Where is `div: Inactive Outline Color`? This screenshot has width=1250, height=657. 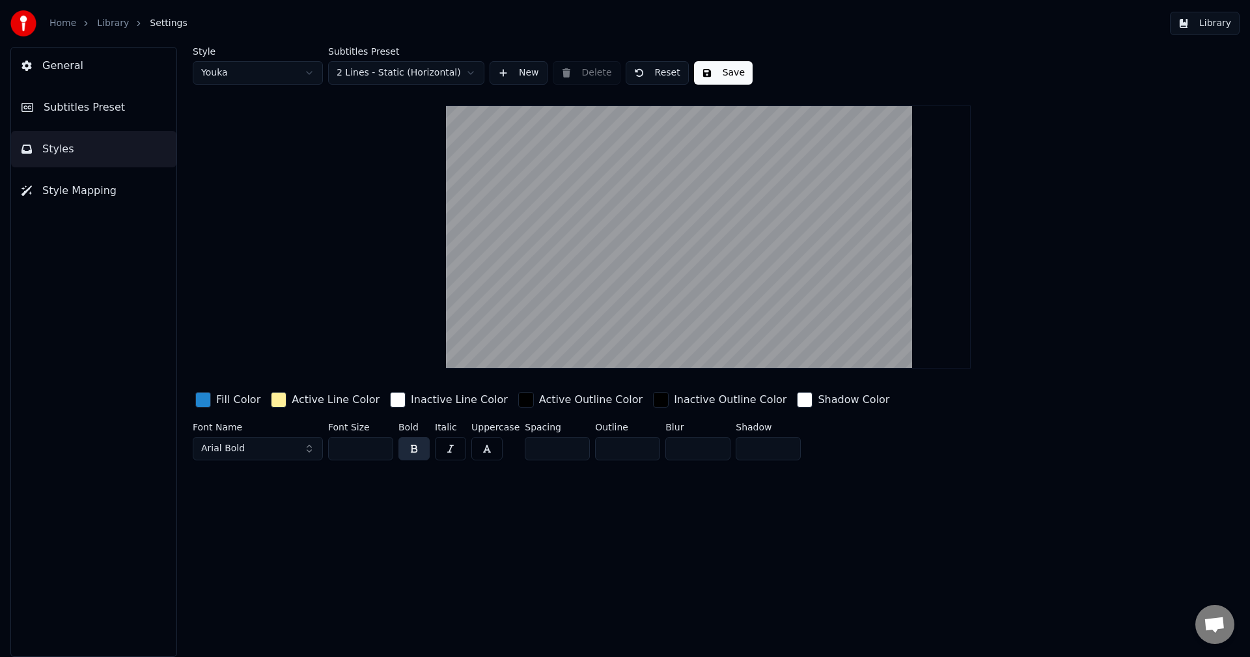 div: Inactive Outline Color is located at coordinates (730, 400).